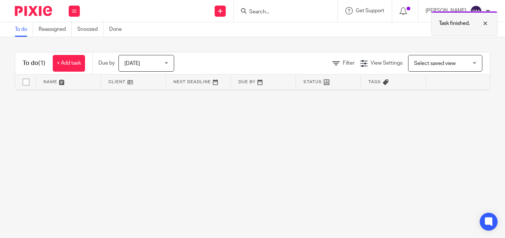 The image size is (505, 238). What do you see at coordinates (33, 11) in the screenshot?
I see `img: Pixie` at bounding box center [33, 11].